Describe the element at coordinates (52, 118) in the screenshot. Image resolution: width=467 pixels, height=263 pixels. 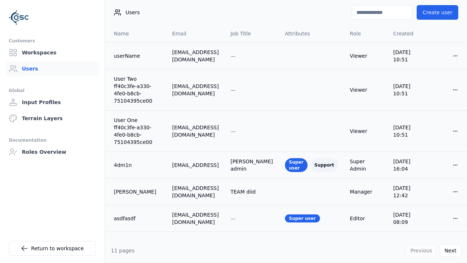
I see `a: Terrain Layers` at that location.